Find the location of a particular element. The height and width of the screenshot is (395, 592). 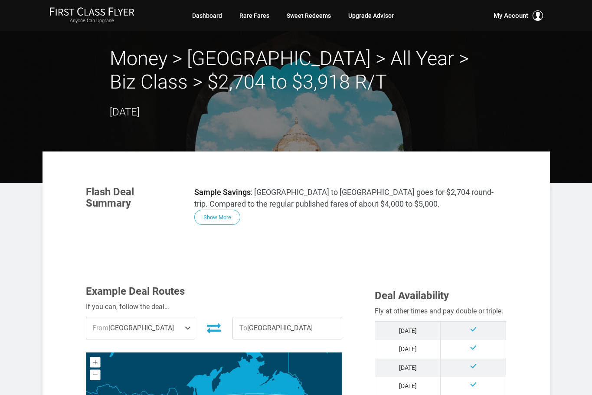

div: Fly at other times and pay double or triple. is located at coordinates (440, 311).